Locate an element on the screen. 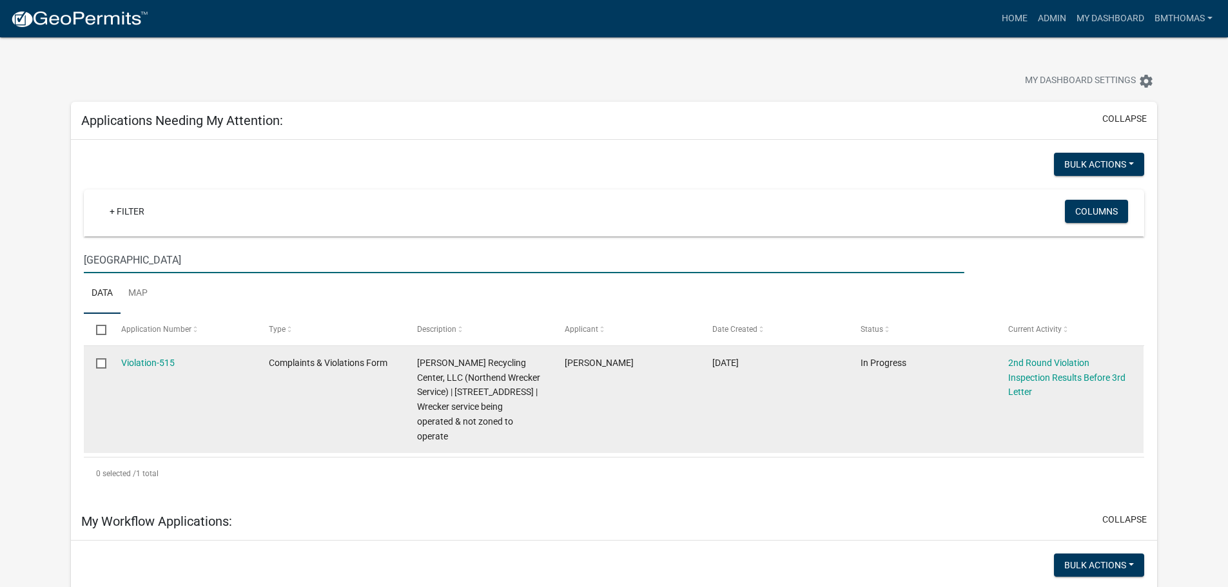 The height and width of the screenshot is (587, 1228). button: My Dashboard Settingssettings is located at coordinates (1089, 81).